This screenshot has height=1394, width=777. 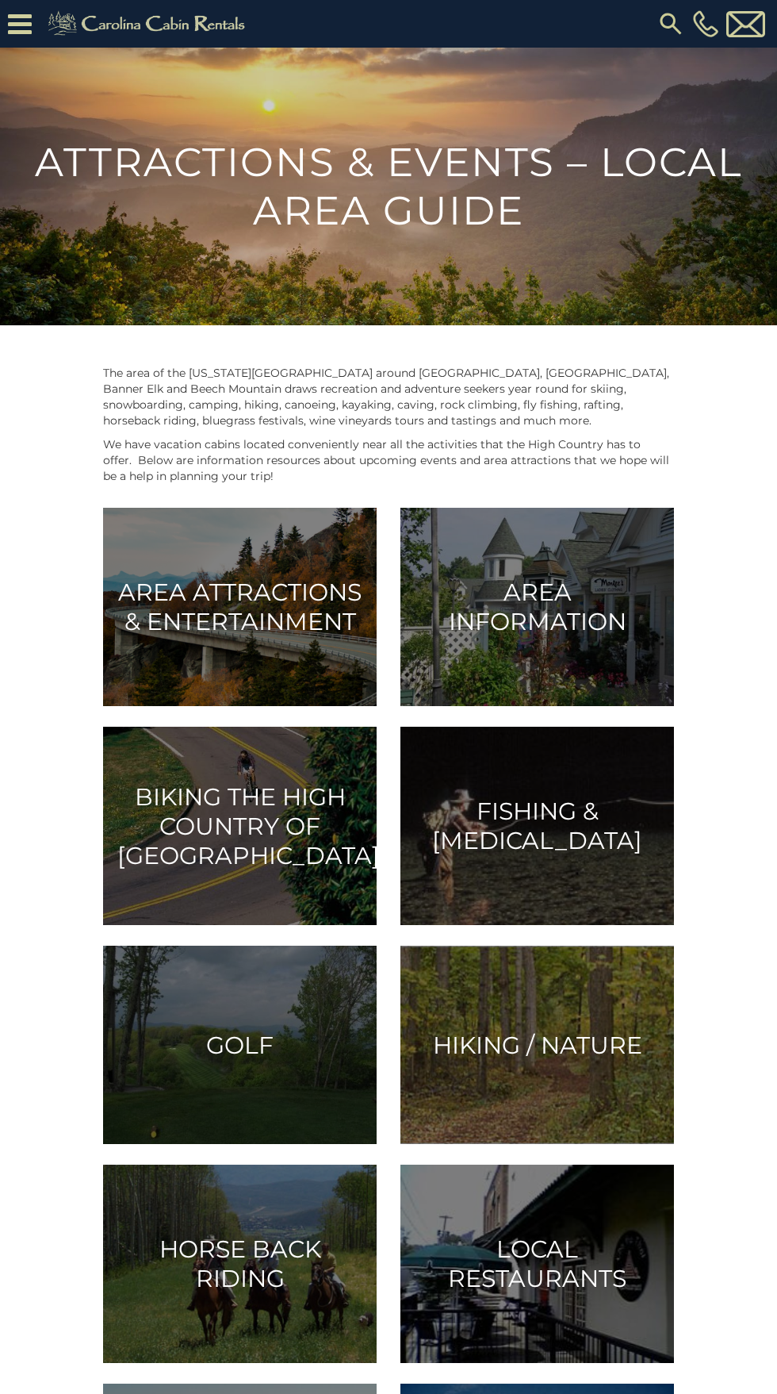 I want to click on img: search-regular.svg, so click(x=671, y=24).